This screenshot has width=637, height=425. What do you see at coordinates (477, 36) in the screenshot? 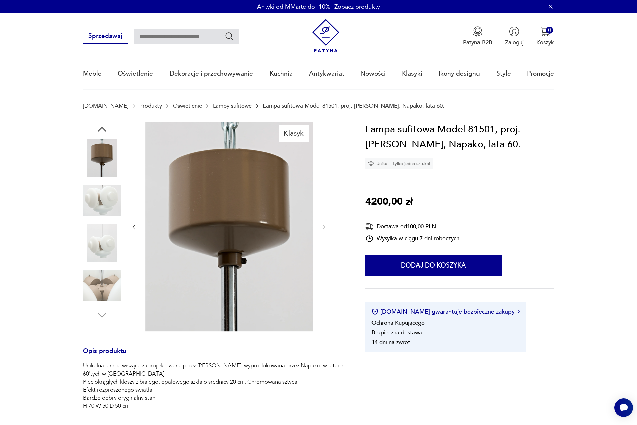
I see `a: Ikona medaluPatyna B2B` at bounding box center [477, 36].